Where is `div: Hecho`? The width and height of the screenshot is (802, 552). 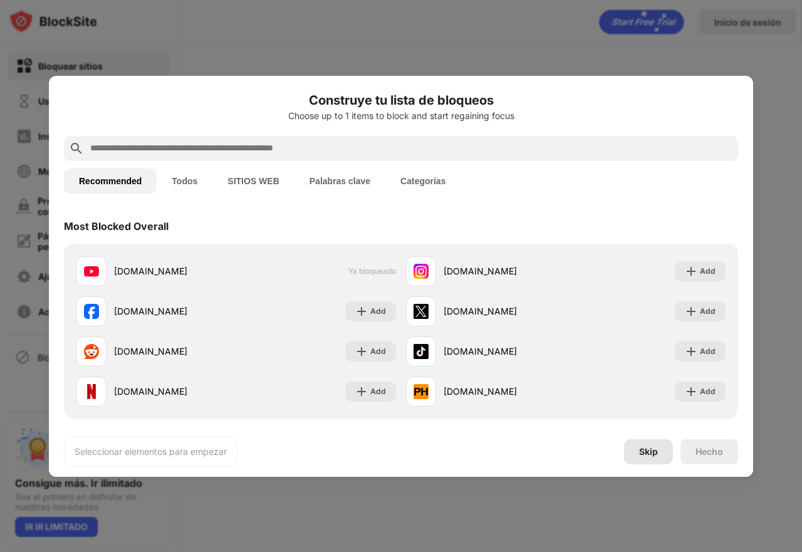 div: Hecho is located at coordinates (709, 452).